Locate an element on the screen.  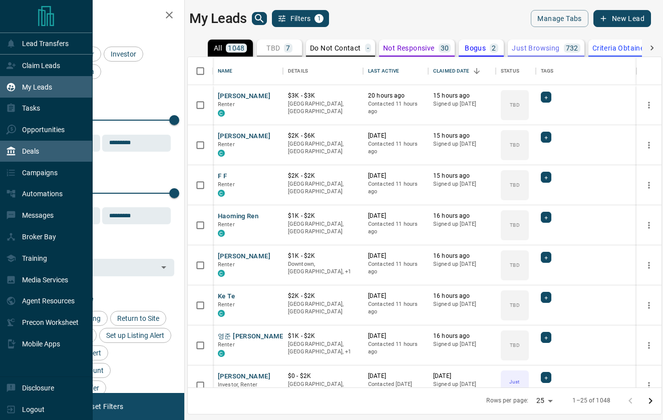
p: 15 hours ago is located at coordinates (462, 136).